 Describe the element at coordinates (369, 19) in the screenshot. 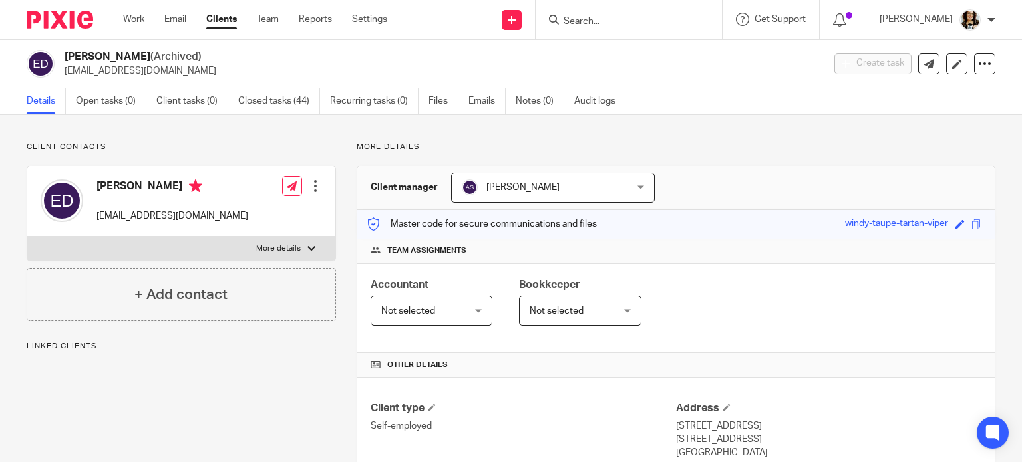

I see `a: Settings` at that location.